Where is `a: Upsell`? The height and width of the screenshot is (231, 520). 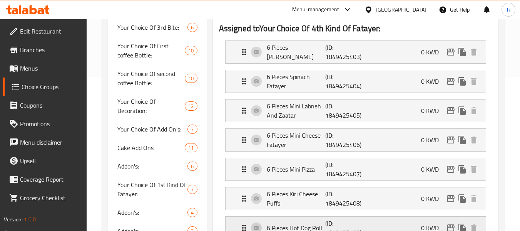 a: Upsell is located at coordinates (45, 161).